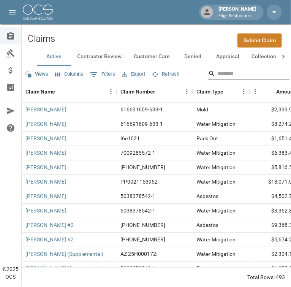  Describe the element at coordinates (139, 182) in the screenshot. I see `div: PP0021153952` at that location.